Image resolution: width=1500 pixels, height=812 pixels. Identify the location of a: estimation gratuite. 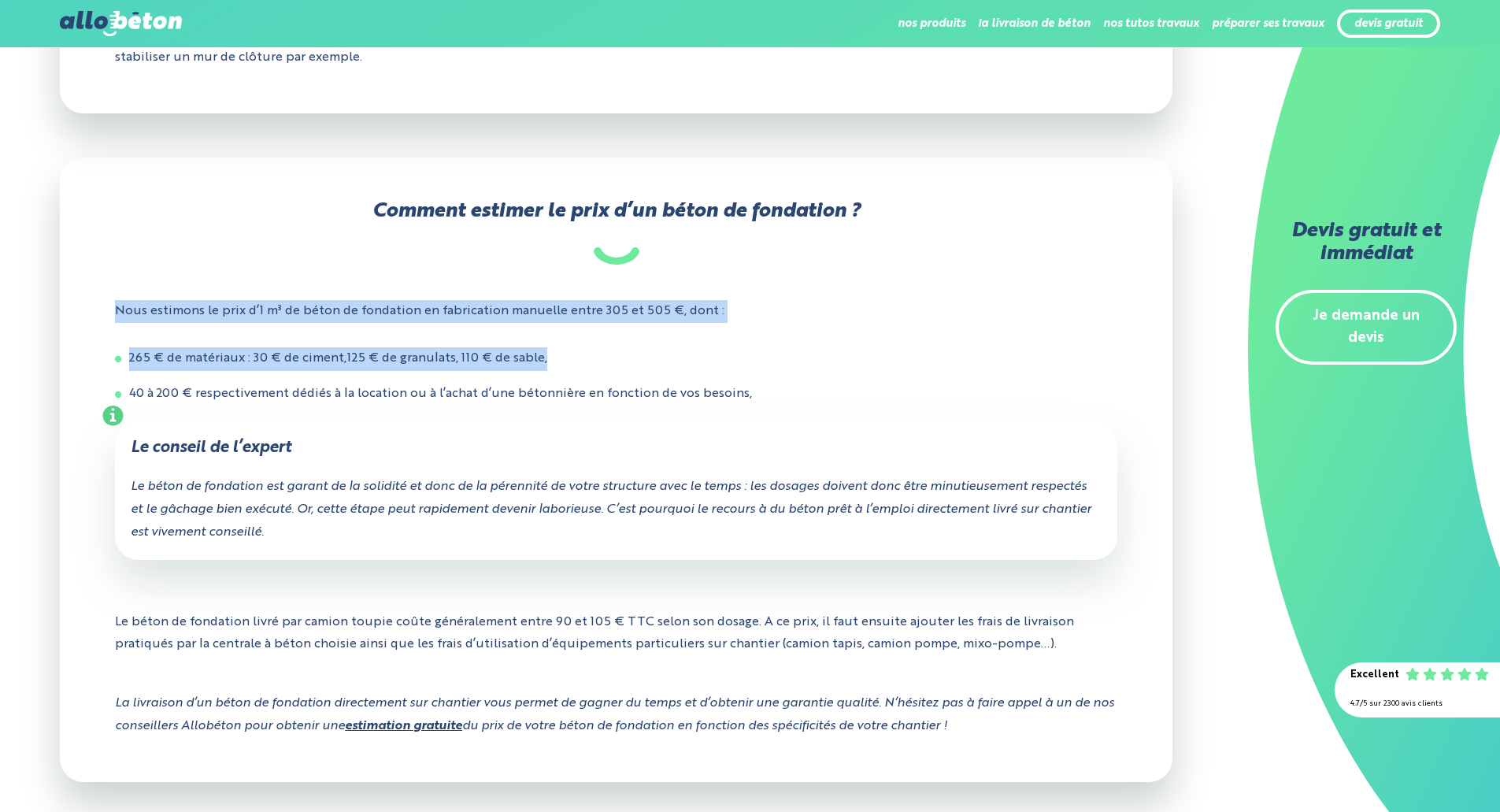
(403, 726).